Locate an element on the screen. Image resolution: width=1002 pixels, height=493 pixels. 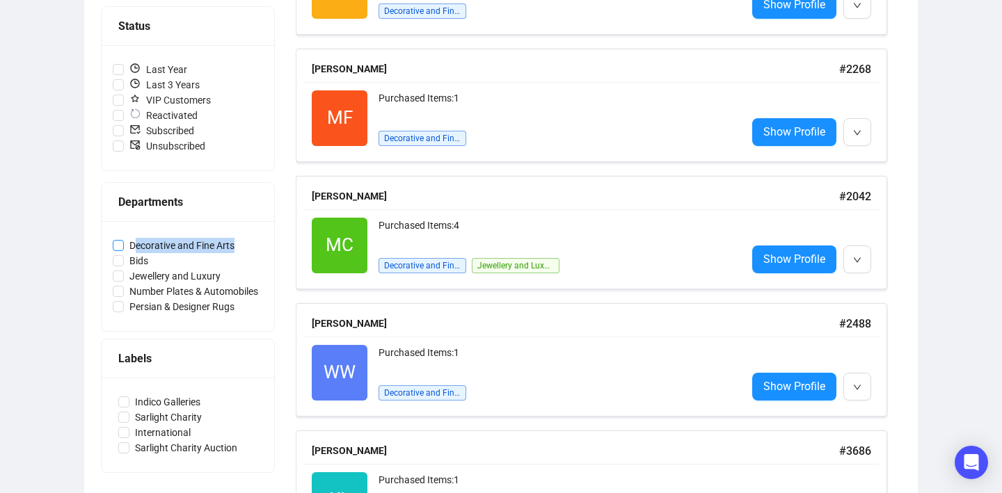
span: Persian & Designer Rugs is located at coordinates (182, 307).